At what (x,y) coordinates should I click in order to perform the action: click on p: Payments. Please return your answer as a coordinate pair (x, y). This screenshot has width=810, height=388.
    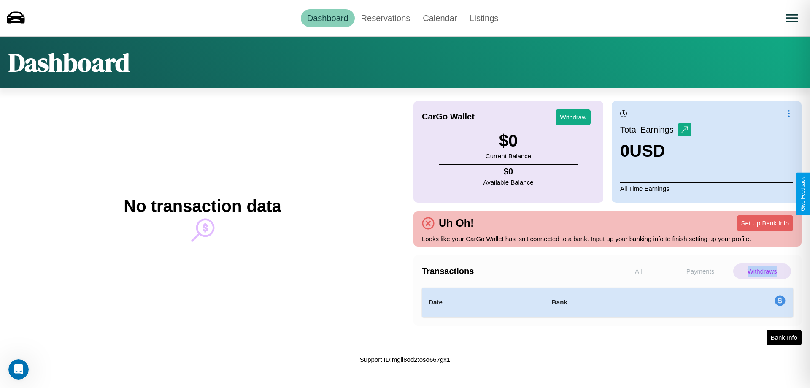
    Looking at the image, I should click on (700, 271).